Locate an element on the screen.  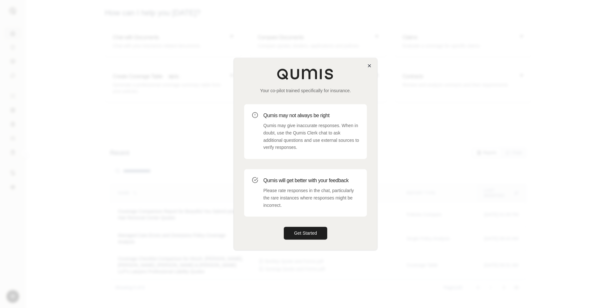
p: Your co-pilot trained specifically for insurance. is located at coordinates (306, 90).